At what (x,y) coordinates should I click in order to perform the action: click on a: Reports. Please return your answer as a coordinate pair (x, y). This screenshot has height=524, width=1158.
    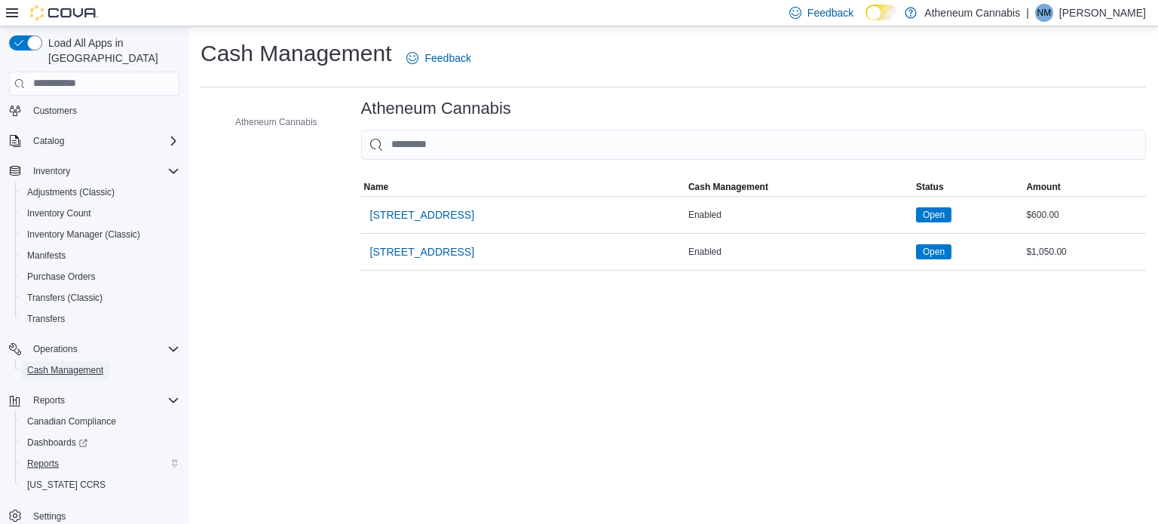
    Looking at the image, I should click on (43, 464).